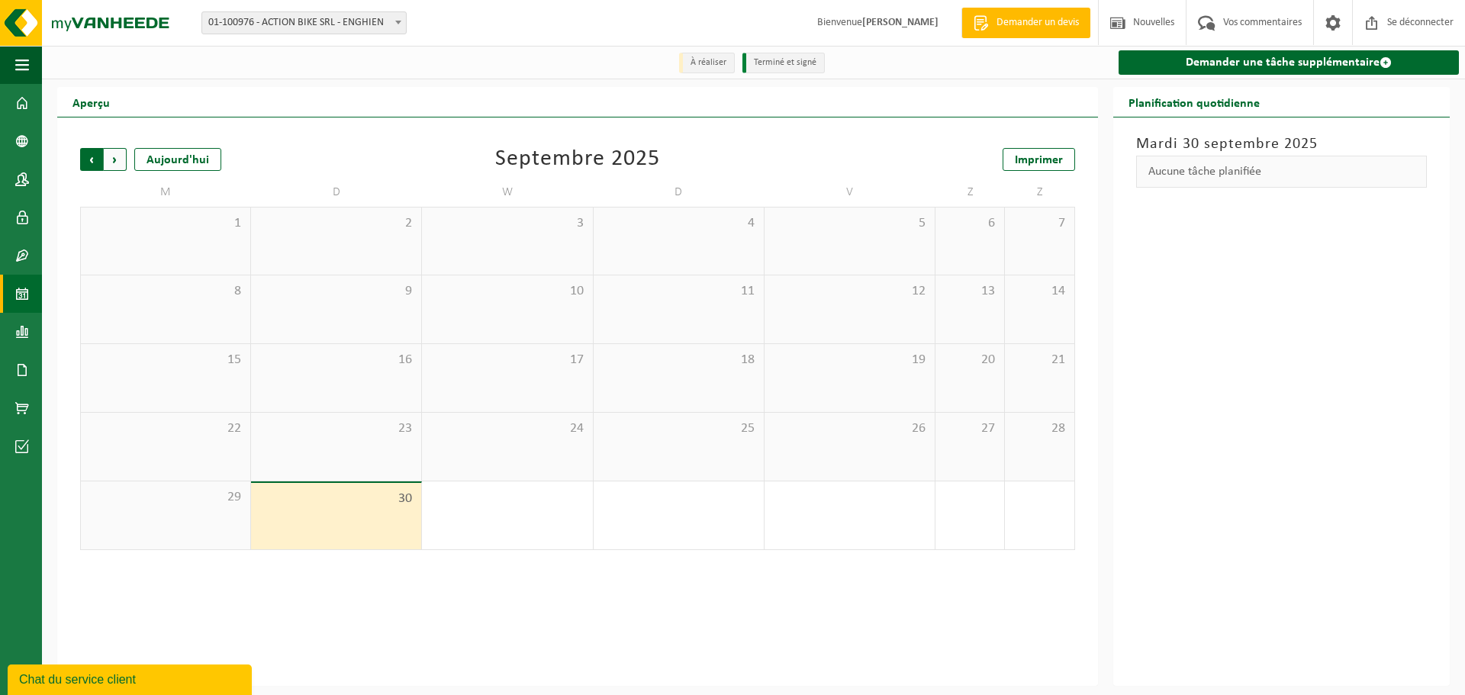  Describe the element at coordinates (304, 23) in the screenshot. I see `span: 01-100976 - ACTION BIKE SRL - ENGHIEN` at that location.